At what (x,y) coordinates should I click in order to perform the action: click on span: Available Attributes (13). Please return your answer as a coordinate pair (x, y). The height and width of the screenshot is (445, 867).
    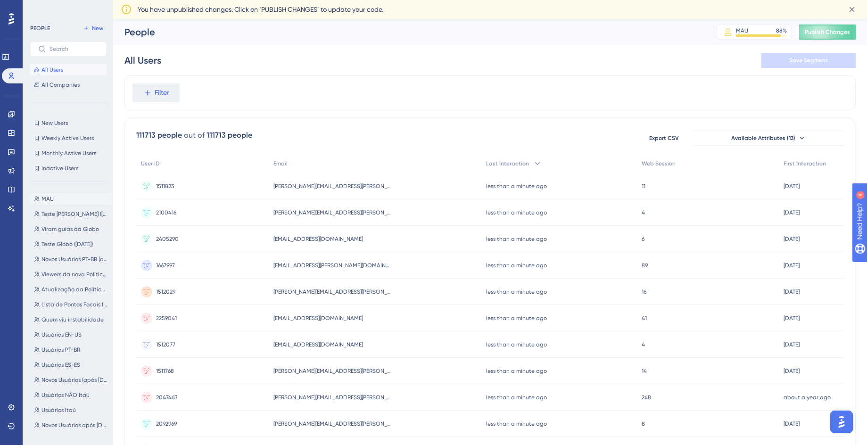
    Looking at the image, I should click on (763, 138).